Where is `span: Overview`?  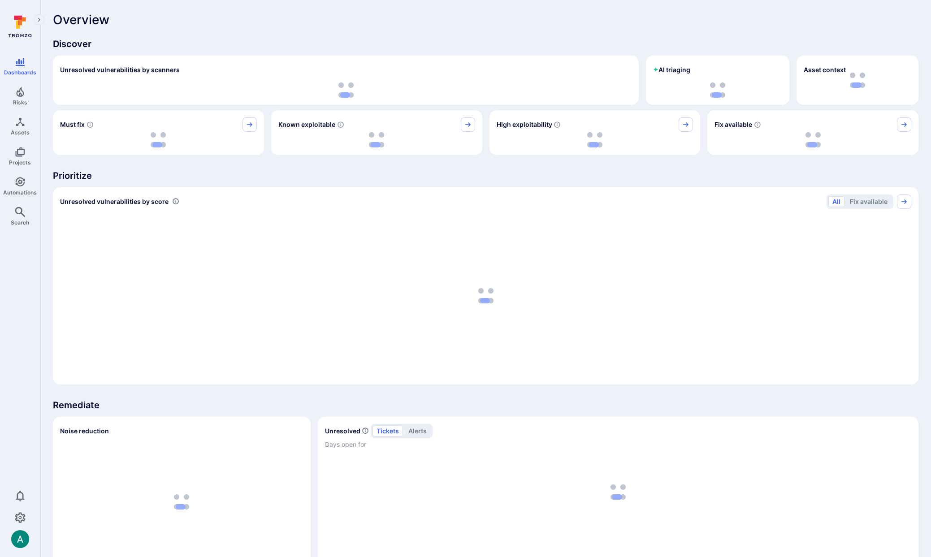
span: Overview is located at coordinates (81, 20).